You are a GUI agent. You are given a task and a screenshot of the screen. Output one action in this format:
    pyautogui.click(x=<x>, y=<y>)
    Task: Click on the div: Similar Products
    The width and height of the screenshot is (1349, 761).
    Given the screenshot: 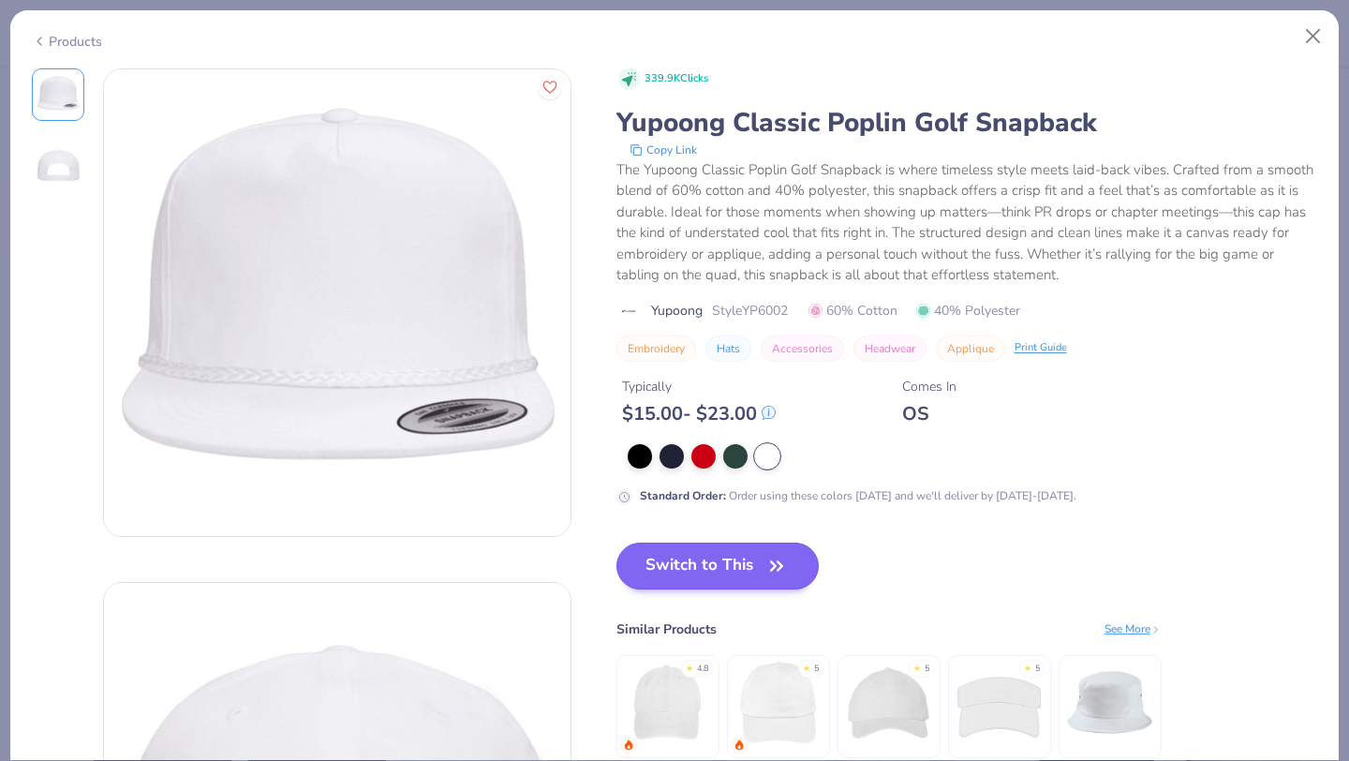 What is the action you would take?
    pyautogui.click(x=666, y=629)
    